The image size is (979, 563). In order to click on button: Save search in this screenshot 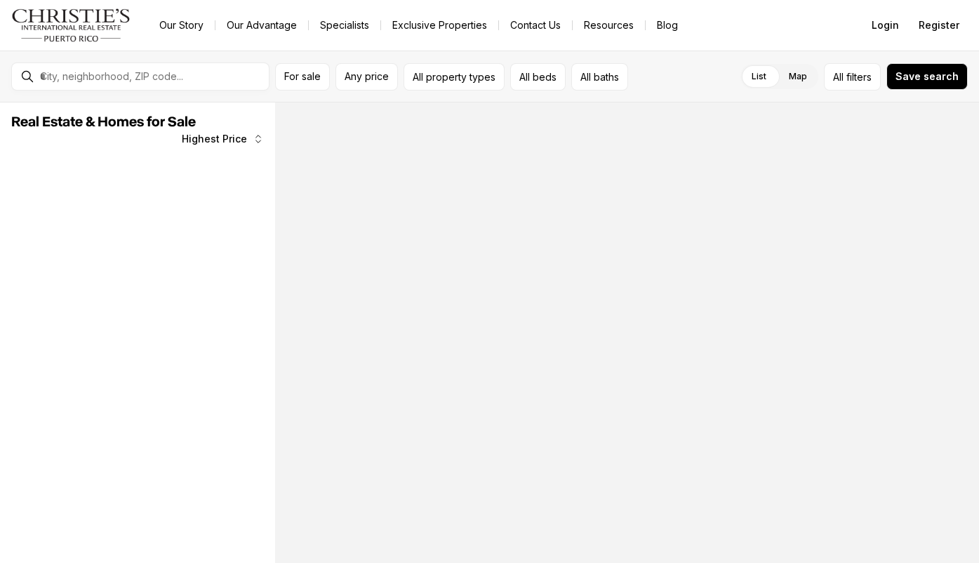, I will do `click(927, 76)`.